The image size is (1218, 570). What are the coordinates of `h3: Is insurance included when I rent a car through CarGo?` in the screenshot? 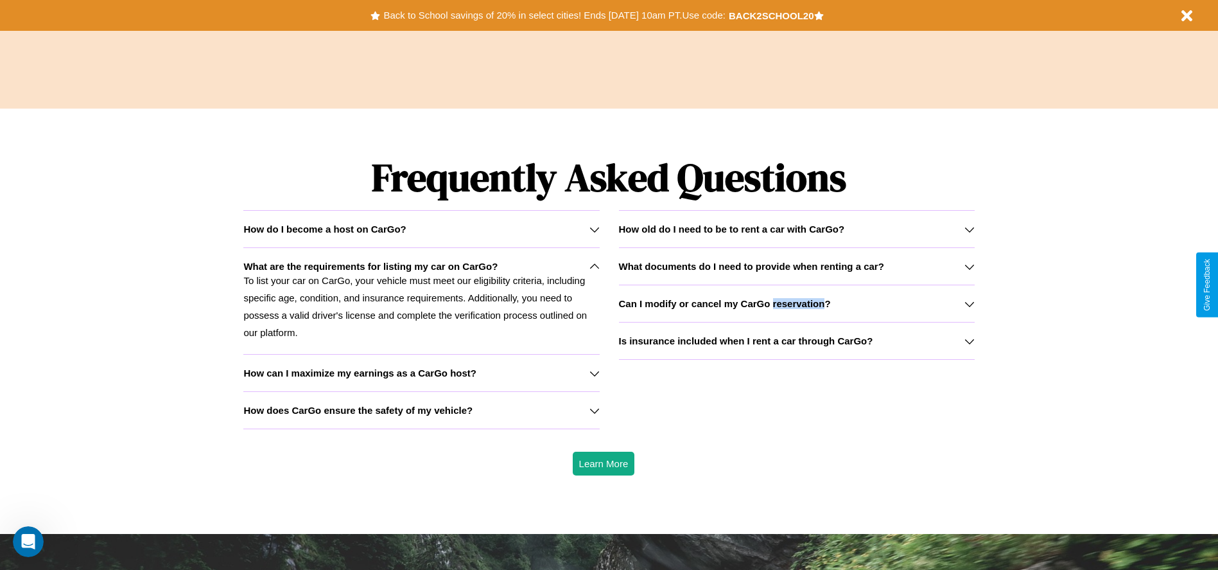 It's located at (746, 340).